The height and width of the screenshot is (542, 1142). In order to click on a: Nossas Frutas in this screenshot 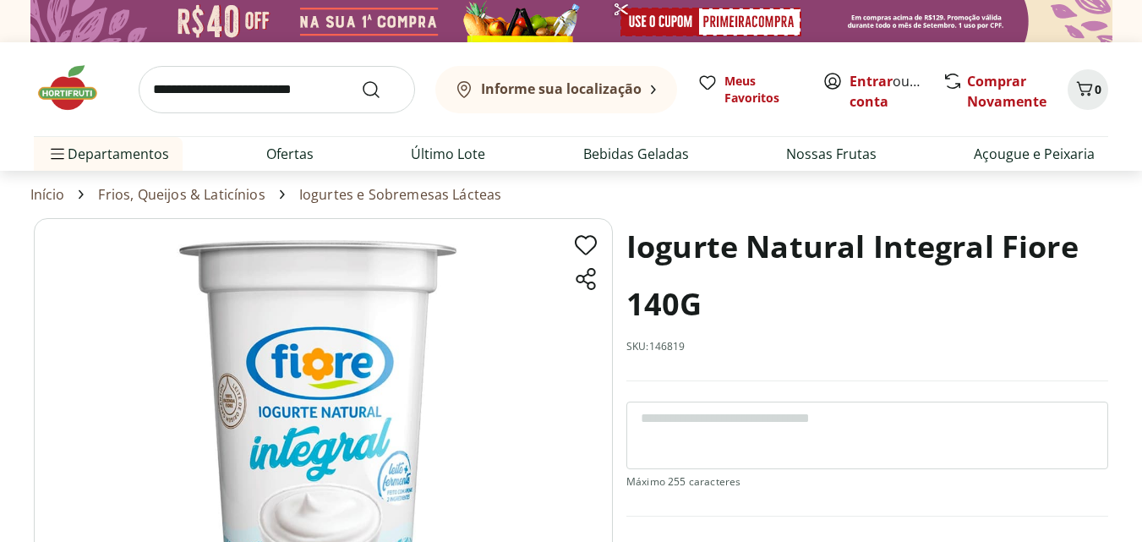, I will do `click(831, 154)`.